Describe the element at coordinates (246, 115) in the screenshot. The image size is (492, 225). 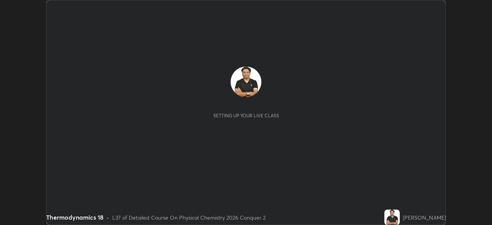
I see `div: Setting up your live class` at that location.